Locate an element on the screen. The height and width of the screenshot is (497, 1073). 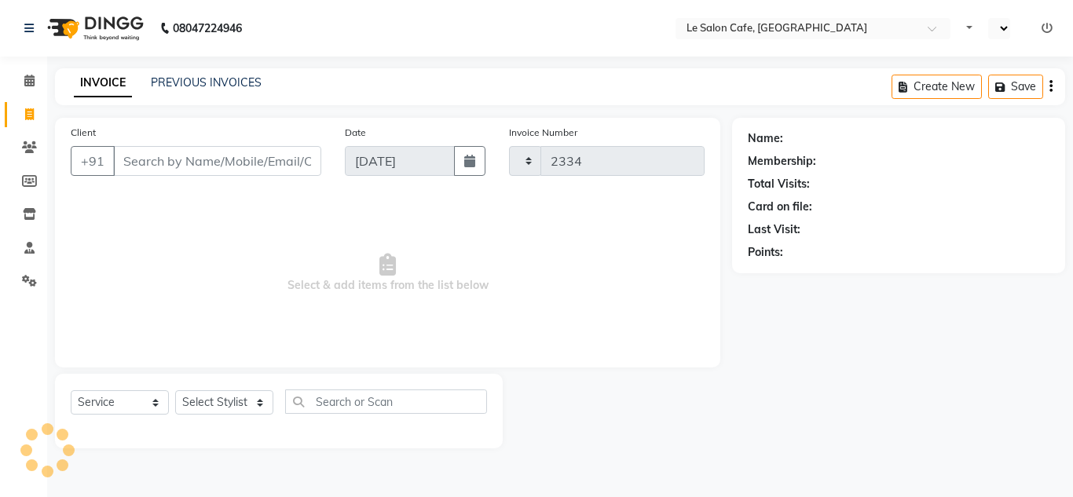
div: Last Visit: is located at coordinates (773, 229).